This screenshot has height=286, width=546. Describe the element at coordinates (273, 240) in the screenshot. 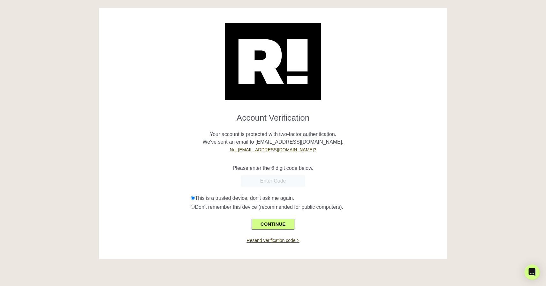

I see `a: Resend verification code >` at that location.